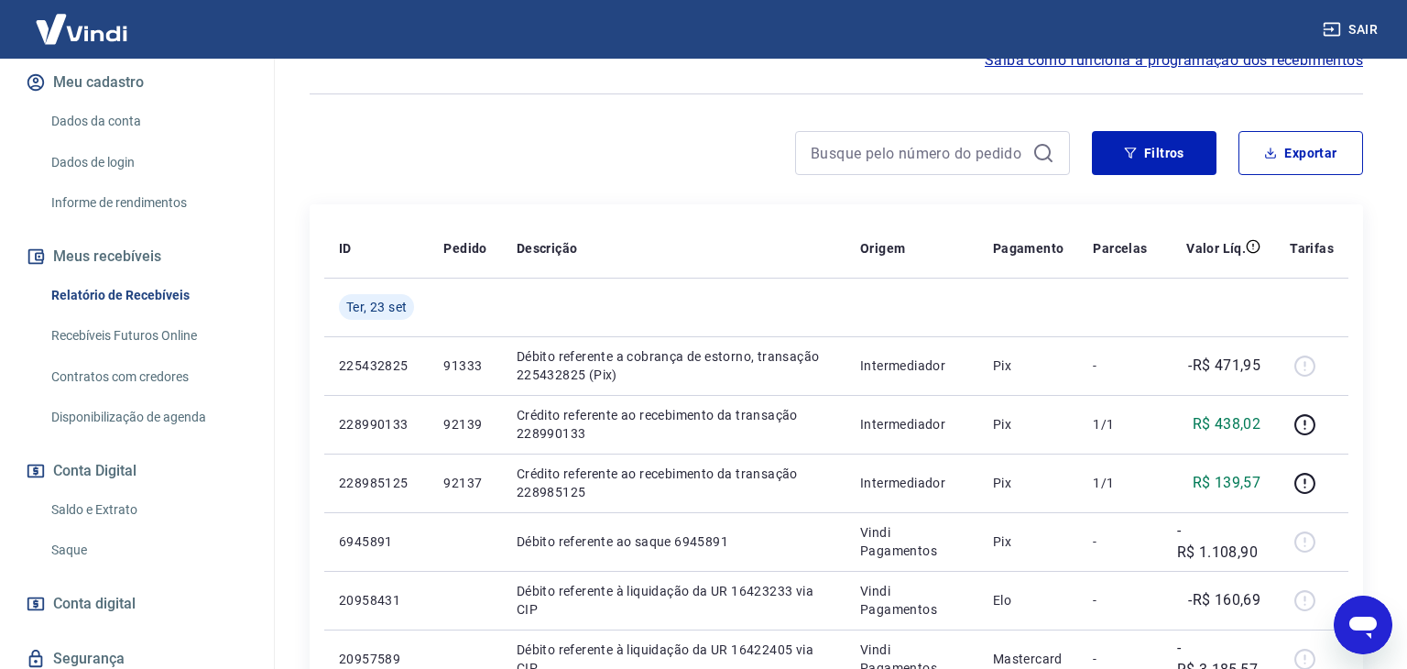  Describe the element at coordinates (1223, 600) in the screenshot. I see `p: -R$ 160,69` at that location.